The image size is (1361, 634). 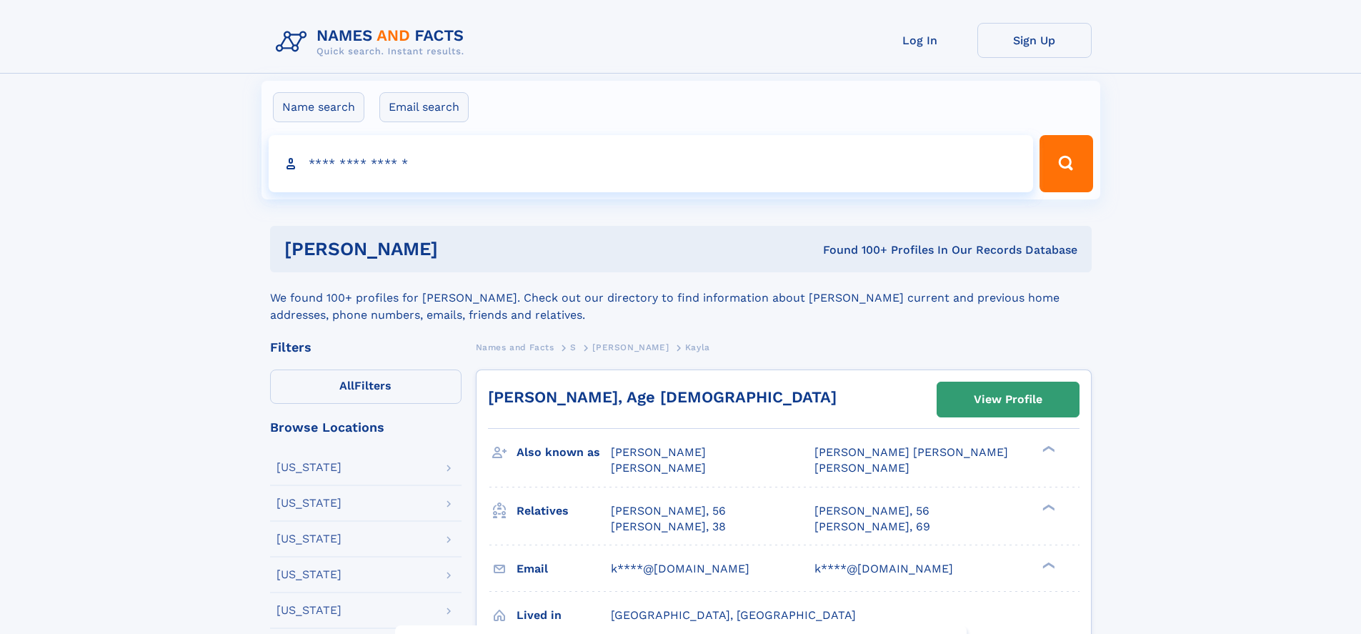 I want to click on div: View Profile, so click(x=1008, y=399).